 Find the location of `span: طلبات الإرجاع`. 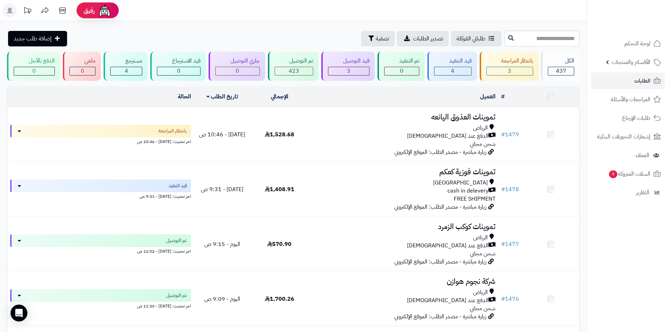

span: طلبات الإرجاع is located at coordinates (636, 118).